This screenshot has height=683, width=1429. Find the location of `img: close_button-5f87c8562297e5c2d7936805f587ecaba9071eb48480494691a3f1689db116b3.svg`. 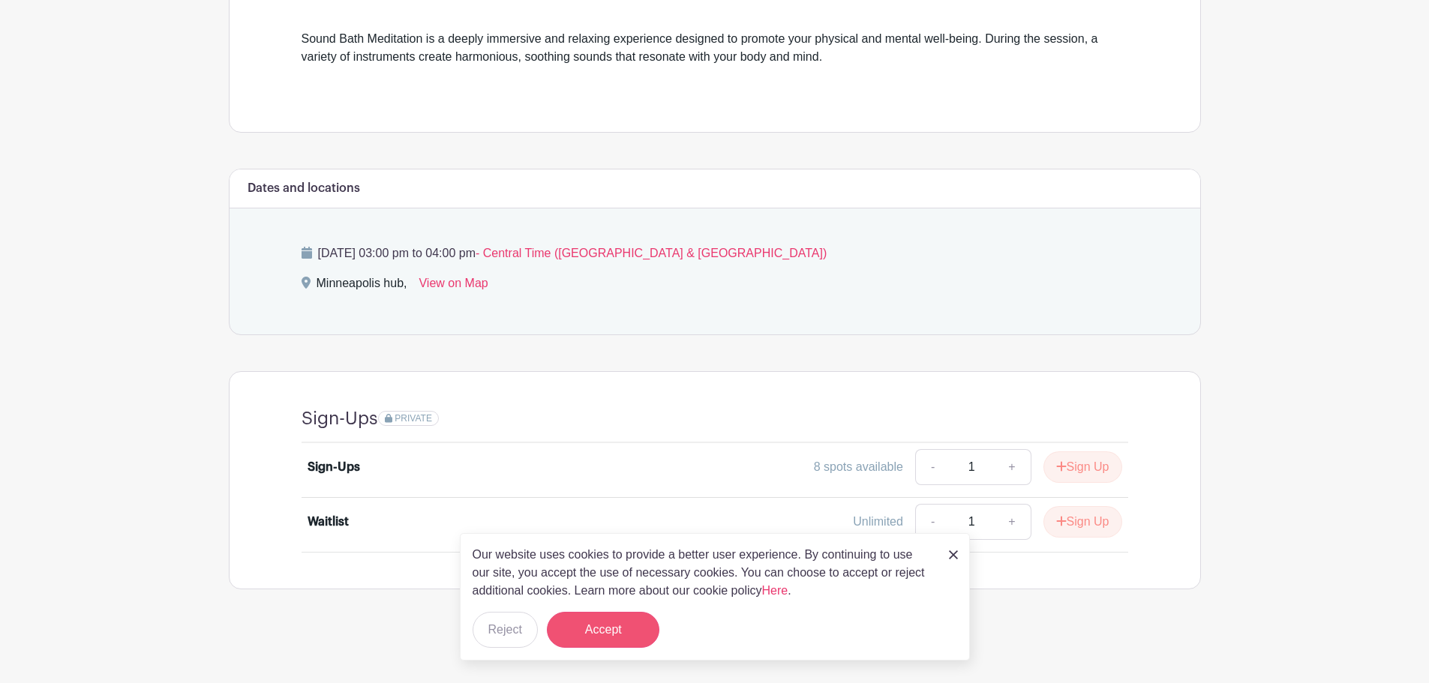

img: close_button-5f87c8562297e5c2d7936805f587ecaba9071eb48480494691a3f1689db116b3.svg is located at coordinates (953, 555).